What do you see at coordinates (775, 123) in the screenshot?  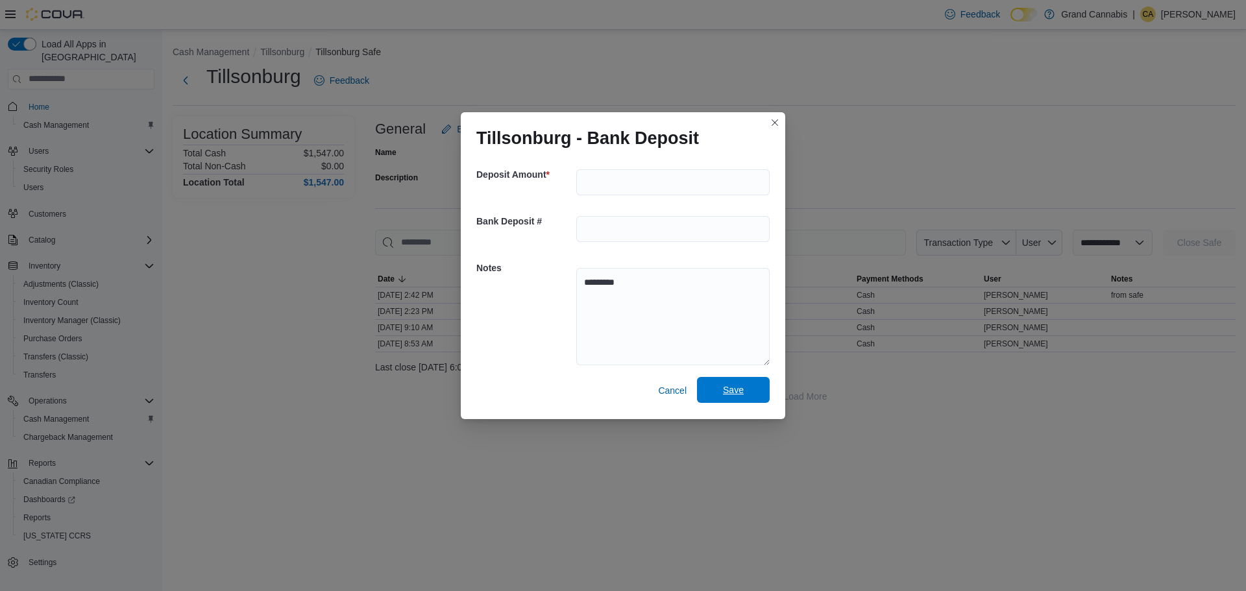 I see `button: Closes this modal window` at bounding box center [775, 123].